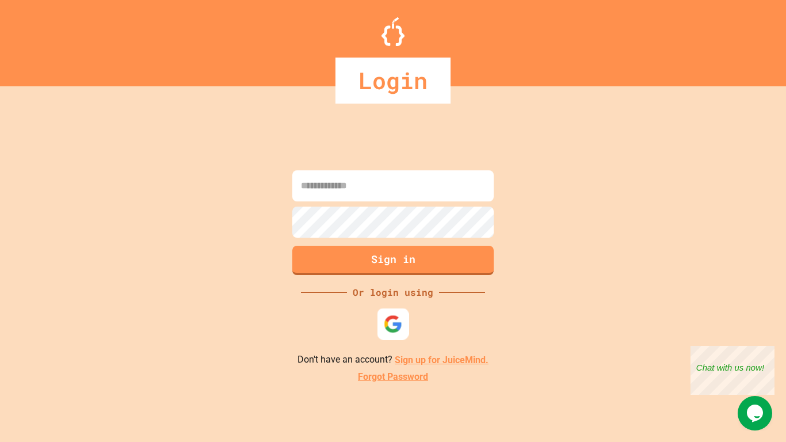 This screenshot has height=442, width=786. What do you see at coordinates (393, 377) in the screenshot?
I see `a: Forgot Password` at bounding box center [393, 377].